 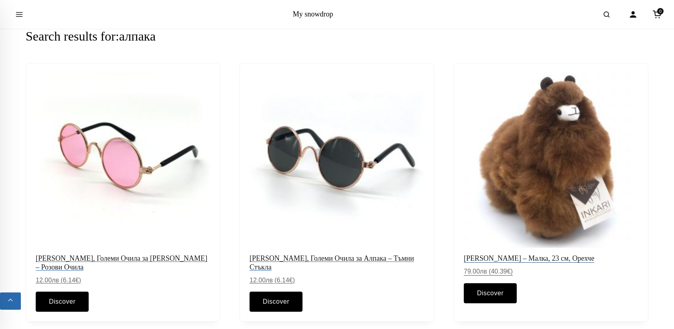 I want to click on span: 0, so click(x=660, y=11).